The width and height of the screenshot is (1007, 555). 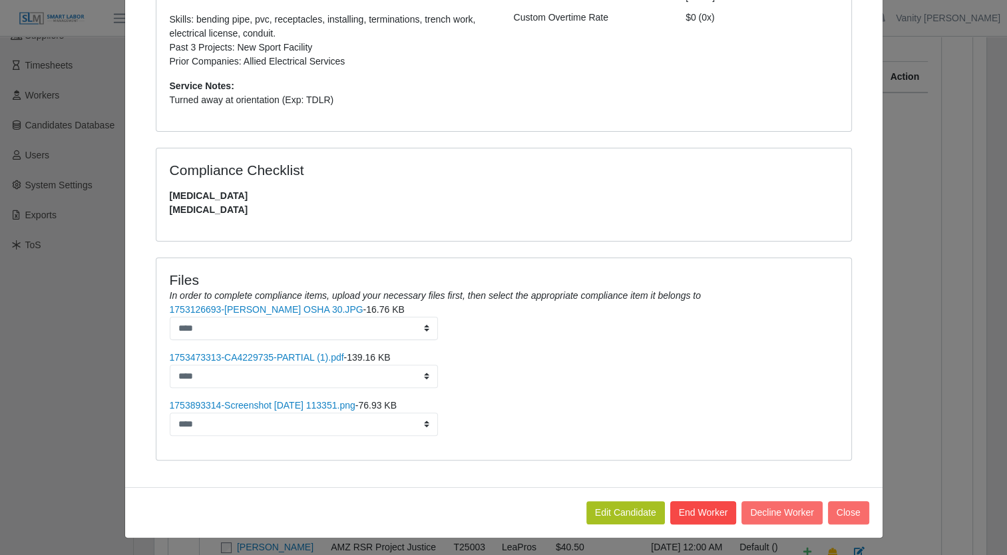 I want to click on a: 1753473313-CA4229735-PARTIAL (1).pdf, so click(x=257, y=357).